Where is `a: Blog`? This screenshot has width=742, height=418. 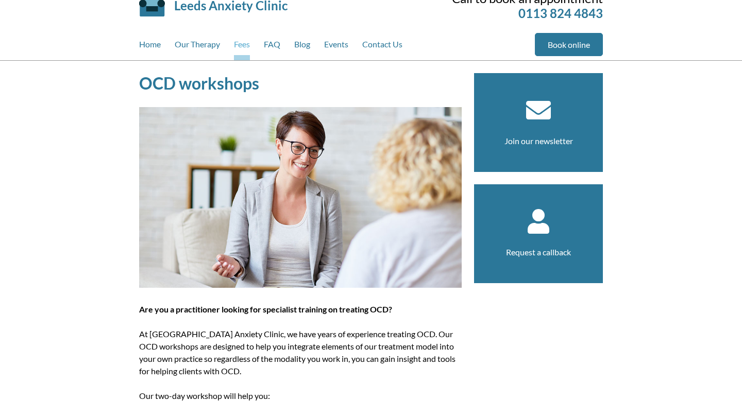 a: Blog is located at coordinates (302, 46).